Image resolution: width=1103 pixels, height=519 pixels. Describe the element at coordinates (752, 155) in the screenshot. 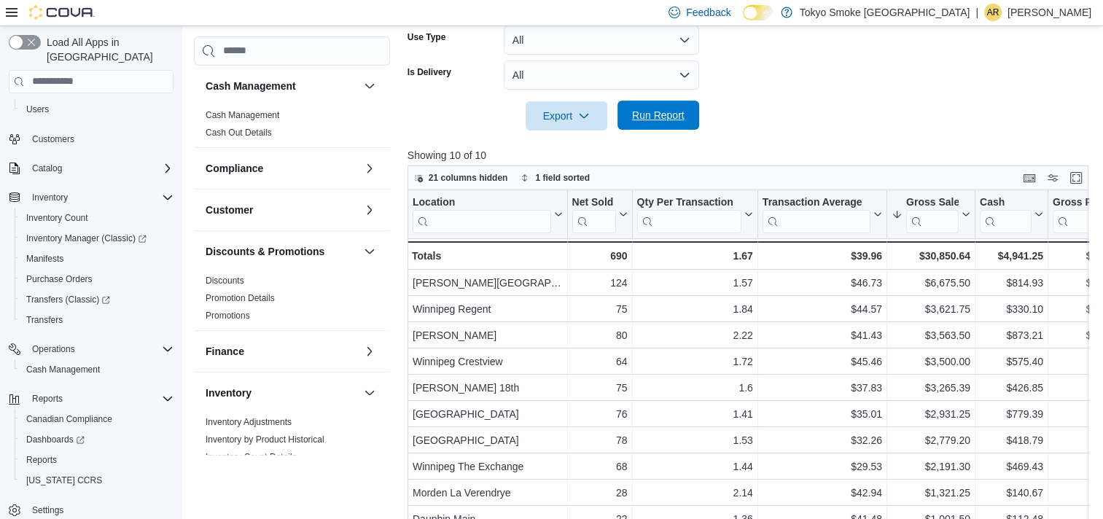

I see `p: Showing 10 of 10` at that location.